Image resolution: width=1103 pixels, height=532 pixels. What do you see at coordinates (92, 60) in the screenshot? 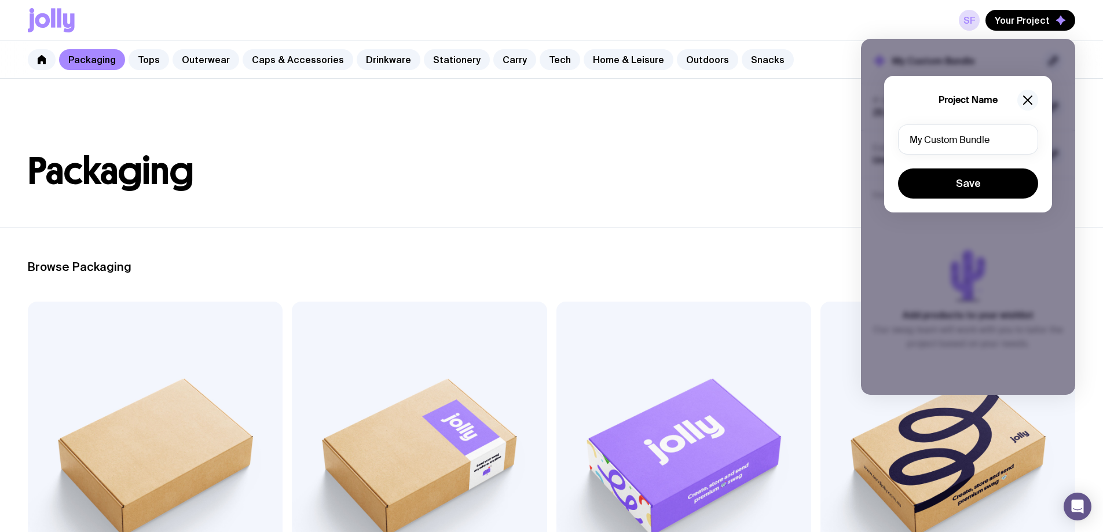
I see `a: Packaging` at bounding box center [92, 60].